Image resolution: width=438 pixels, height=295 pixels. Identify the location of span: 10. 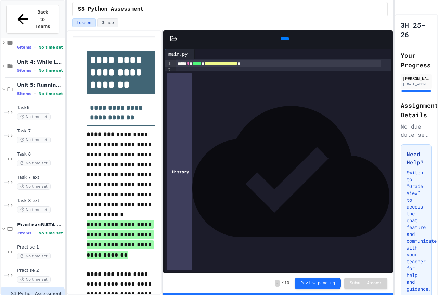
(287, 283).